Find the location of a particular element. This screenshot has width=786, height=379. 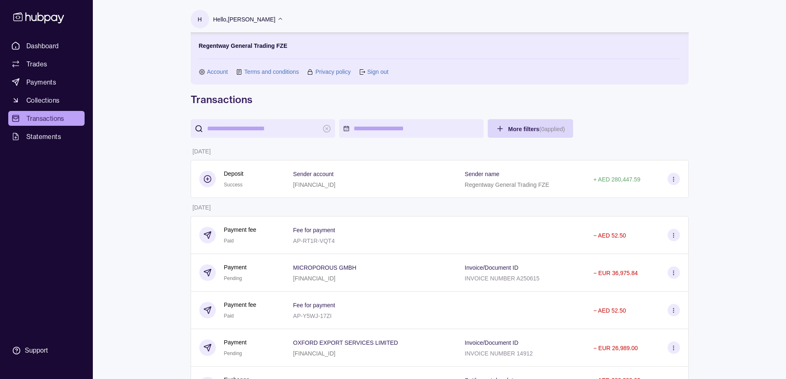

p: Deposit is located at coordinates (234, 174).